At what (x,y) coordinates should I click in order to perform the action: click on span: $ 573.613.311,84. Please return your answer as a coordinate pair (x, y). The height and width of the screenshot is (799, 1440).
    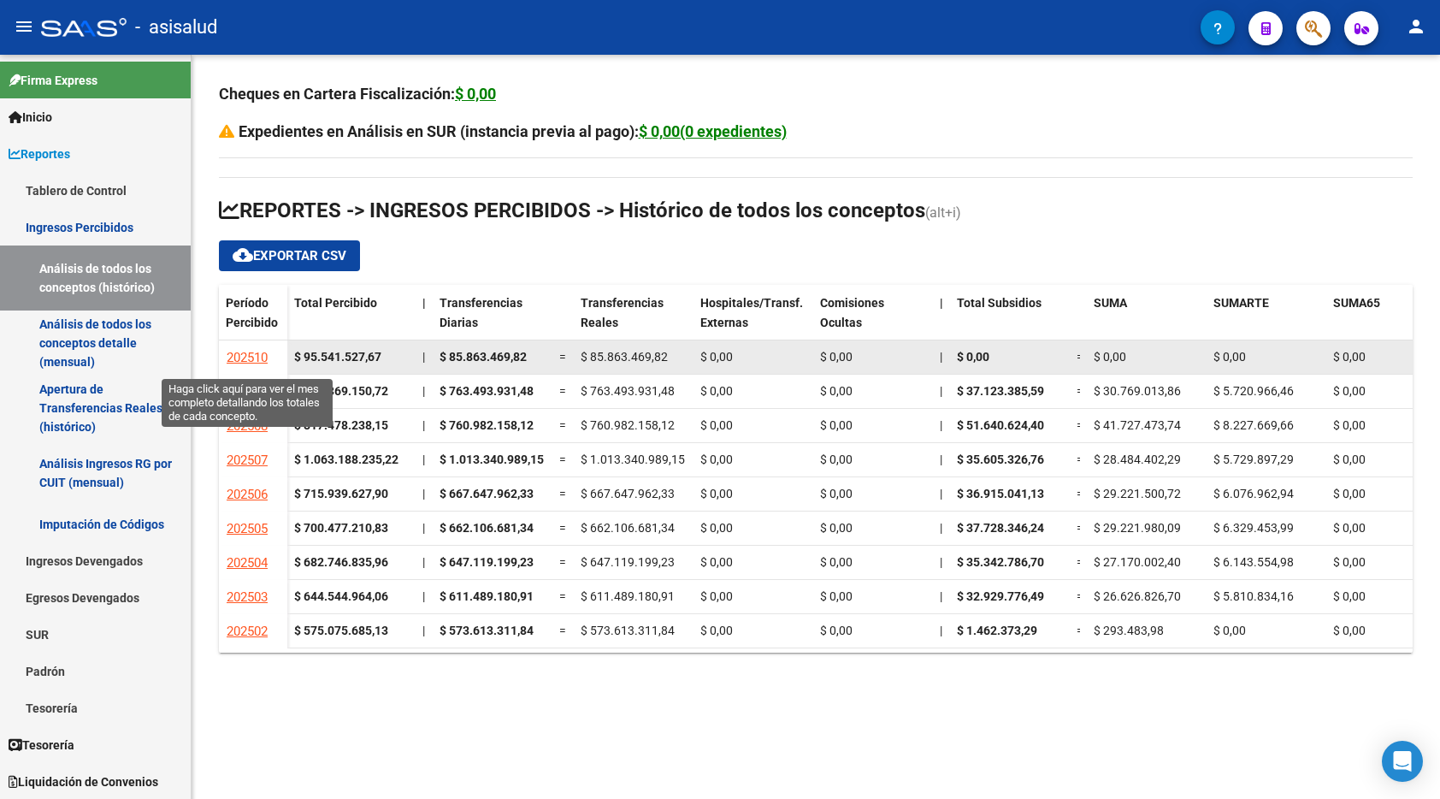
    Looking at the image, I should click on (487, 630).